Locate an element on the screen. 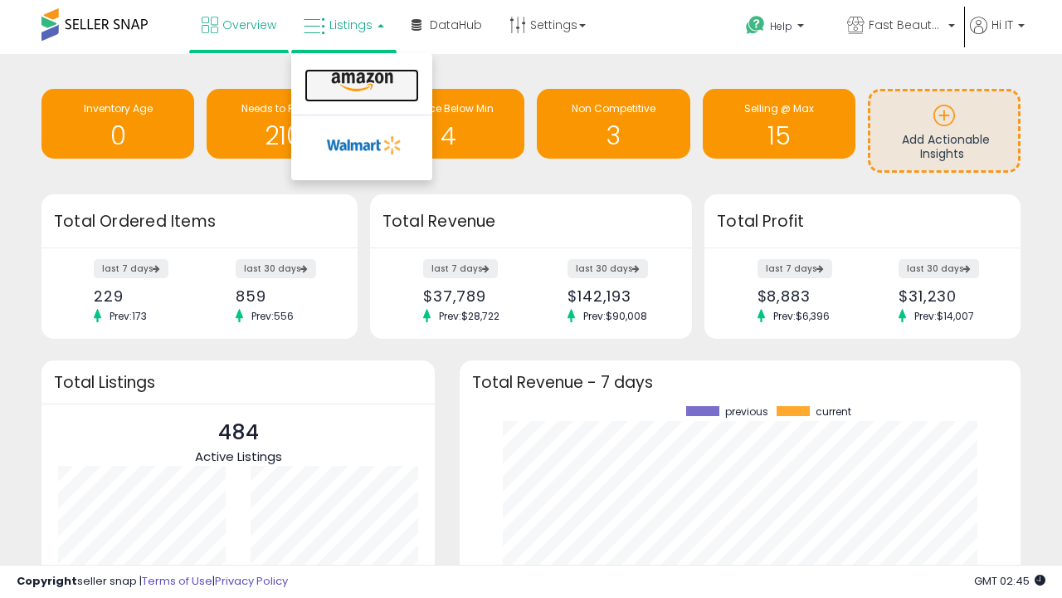  span: Prev: 173 is located at coordinates (128, 315).